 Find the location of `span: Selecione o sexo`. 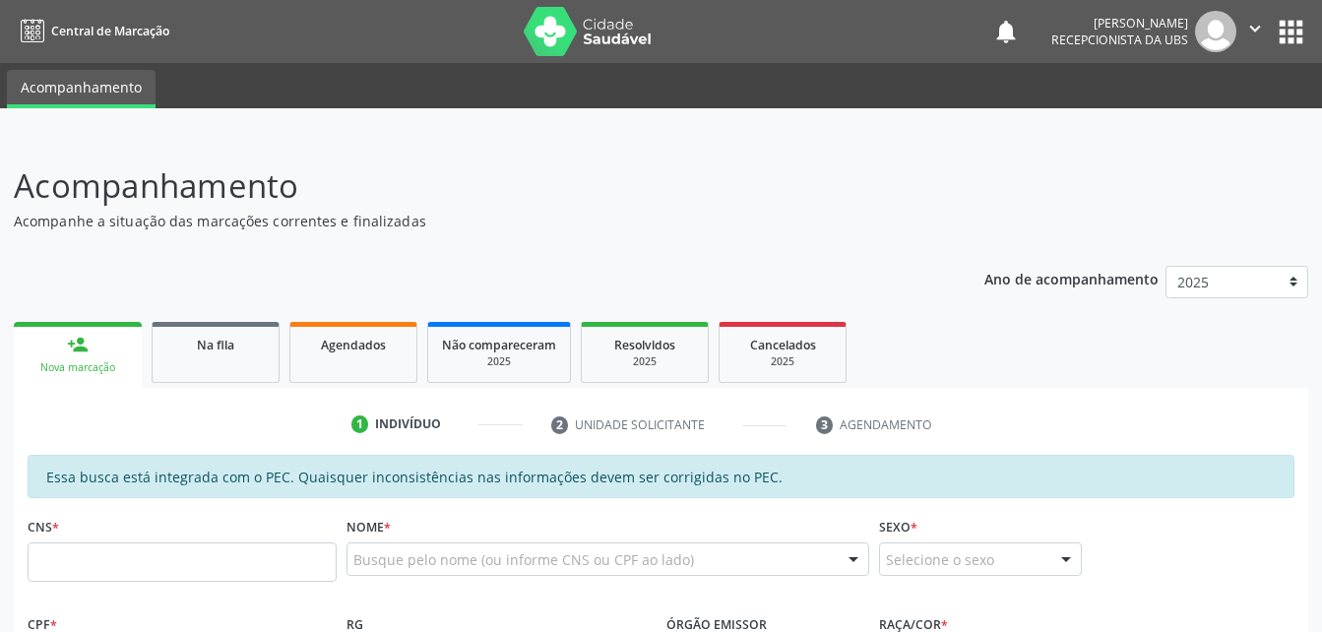

span: Selecione o sexo is located at coordinates (940, 559).